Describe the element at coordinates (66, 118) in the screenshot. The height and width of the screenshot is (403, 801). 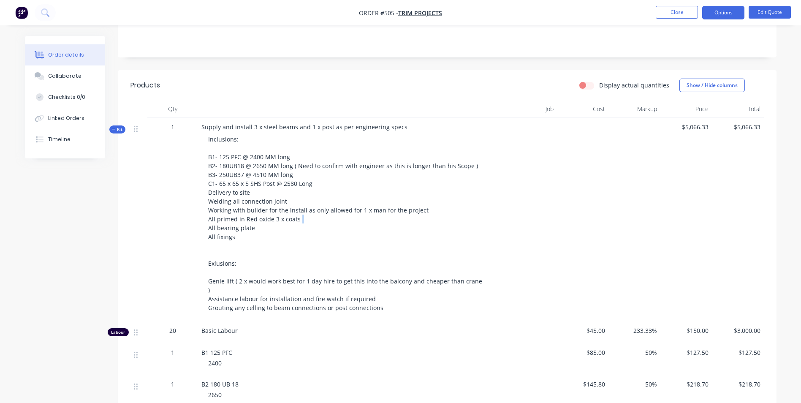
I see `div: Linked Orders` at that location.